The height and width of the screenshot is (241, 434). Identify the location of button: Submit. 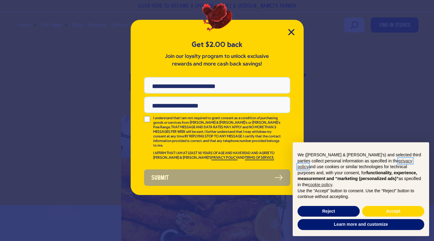
(217, 177).